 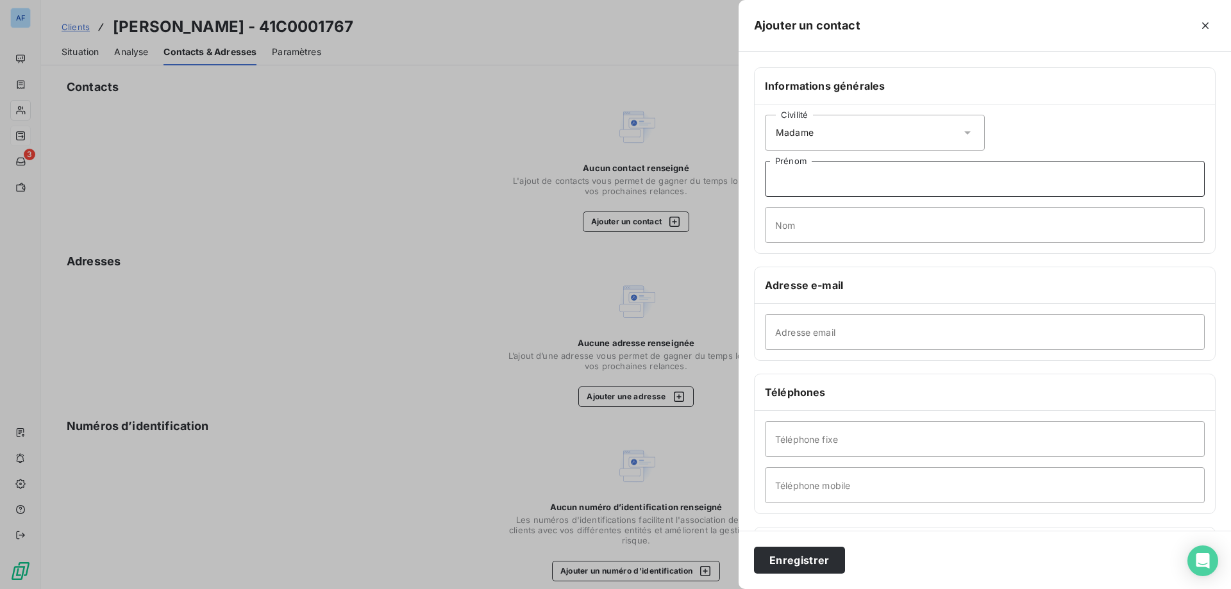 I want to click on button: Enregistrer, so click(x=799, y=560).